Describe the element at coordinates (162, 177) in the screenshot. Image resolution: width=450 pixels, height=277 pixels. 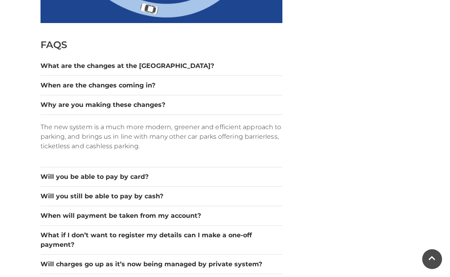
I see `button: Will you be able to pay by card?` at that location.